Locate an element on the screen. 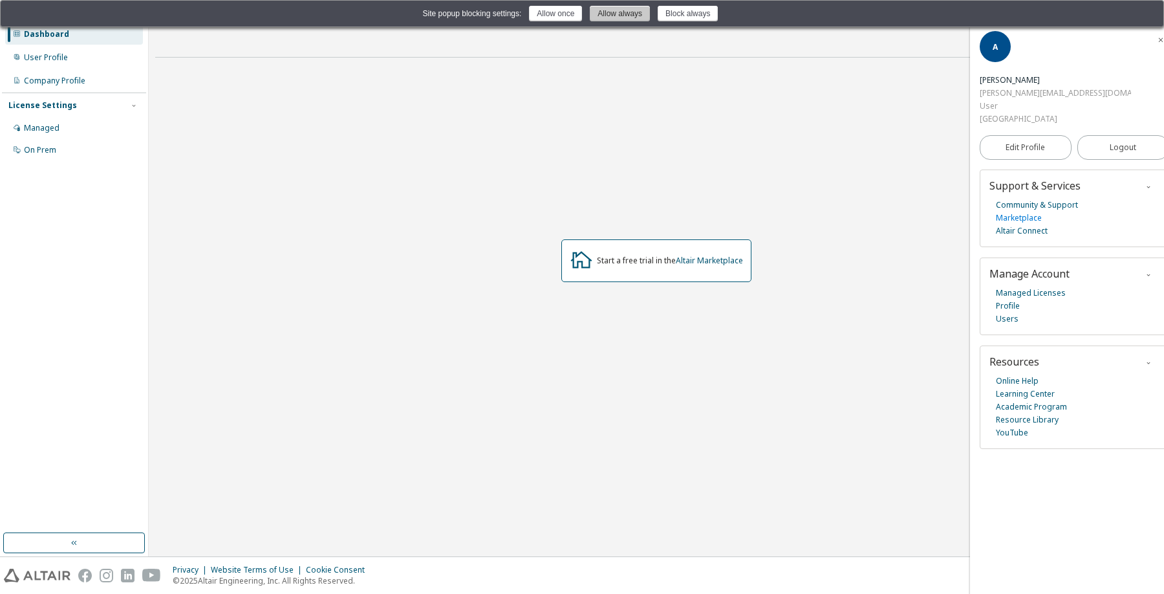 Image resolution: width=1164 pixels, height=594 pixels. a: Edit Profile is located at coordinates (1026, 147).